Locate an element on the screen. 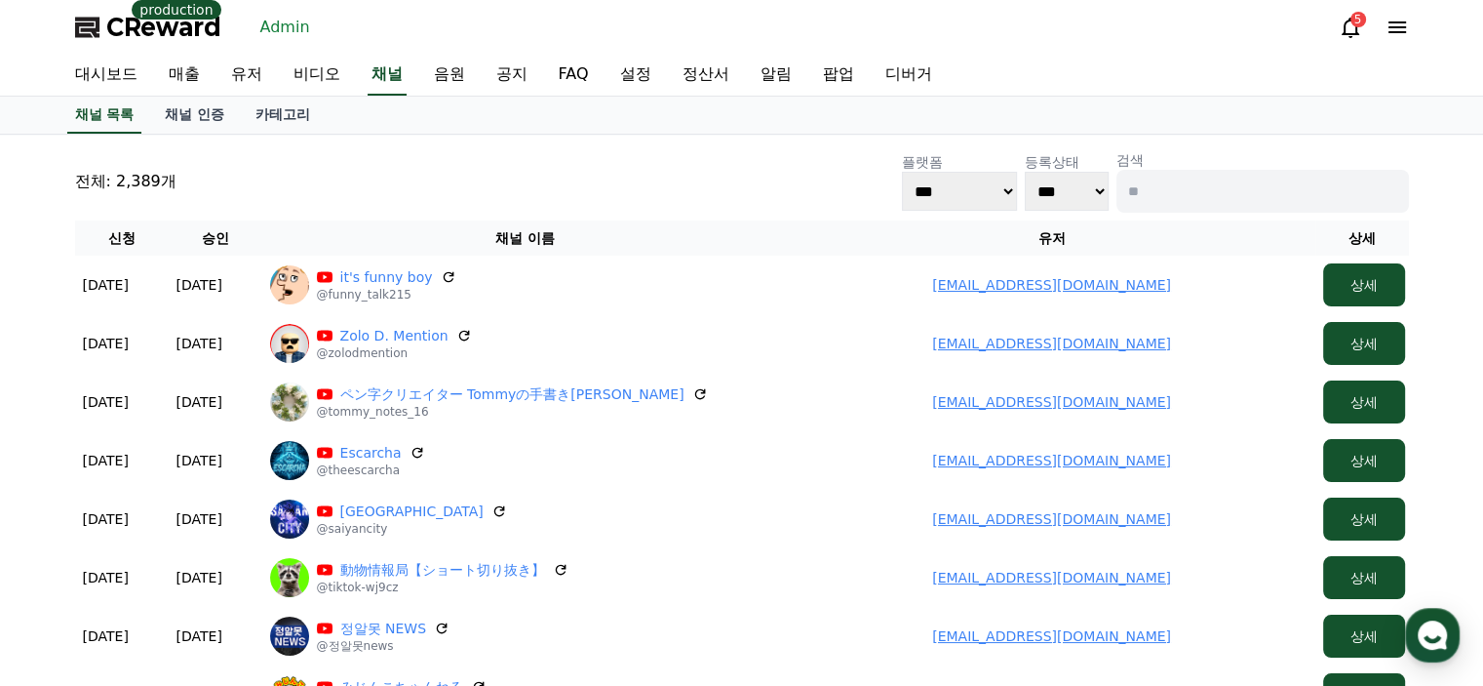 This screenshot has width=1483, height=686. a: 카테고리 is located at coordinates (283, 115).